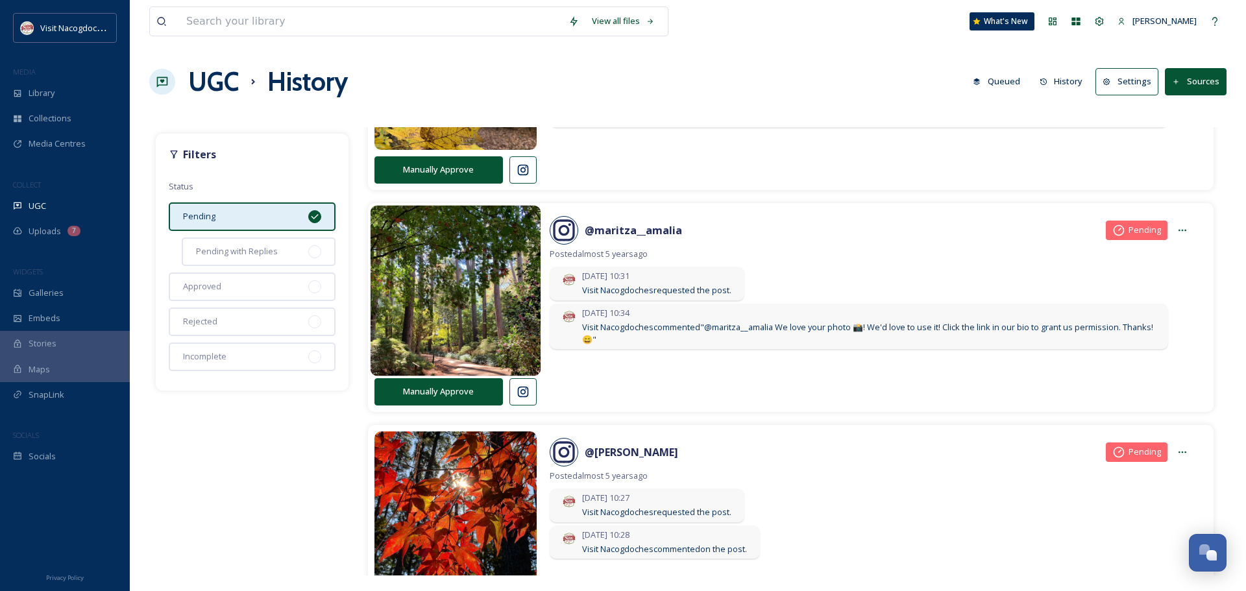 This screenshot has width=1246, height=591. I want to click on div: View all files, so click(623, 21).